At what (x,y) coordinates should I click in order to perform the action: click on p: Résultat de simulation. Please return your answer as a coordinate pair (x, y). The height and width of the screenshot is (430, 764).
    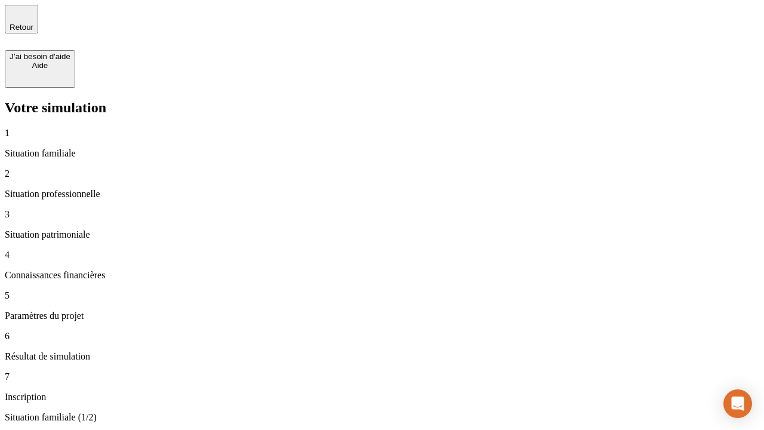
    Looking at the image, I should click on (382, 357).